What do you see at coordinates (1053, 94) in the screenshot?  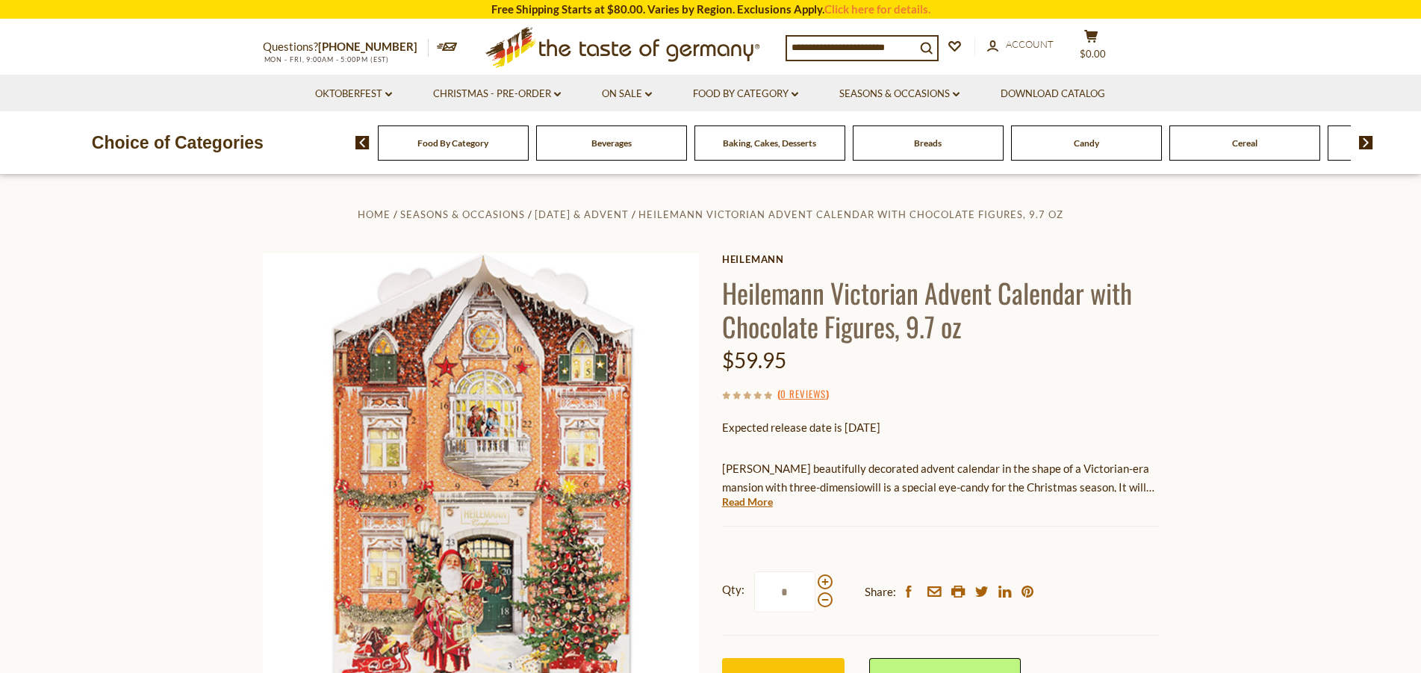 I see `a: Download Catalog` at bounding box center [1053, 94].